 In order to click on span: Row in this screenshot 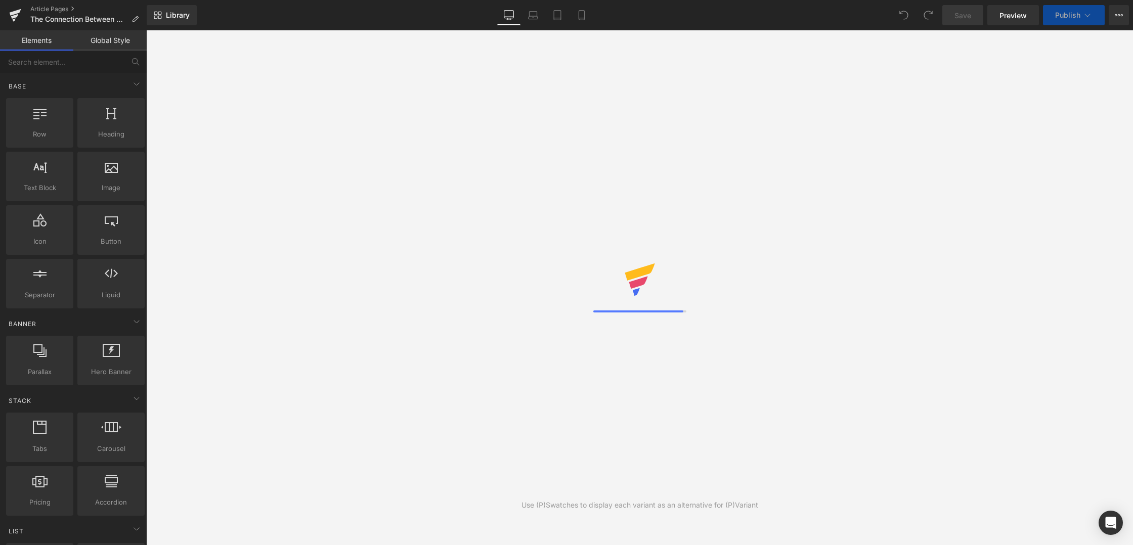, I will do `click(39, 134)`.